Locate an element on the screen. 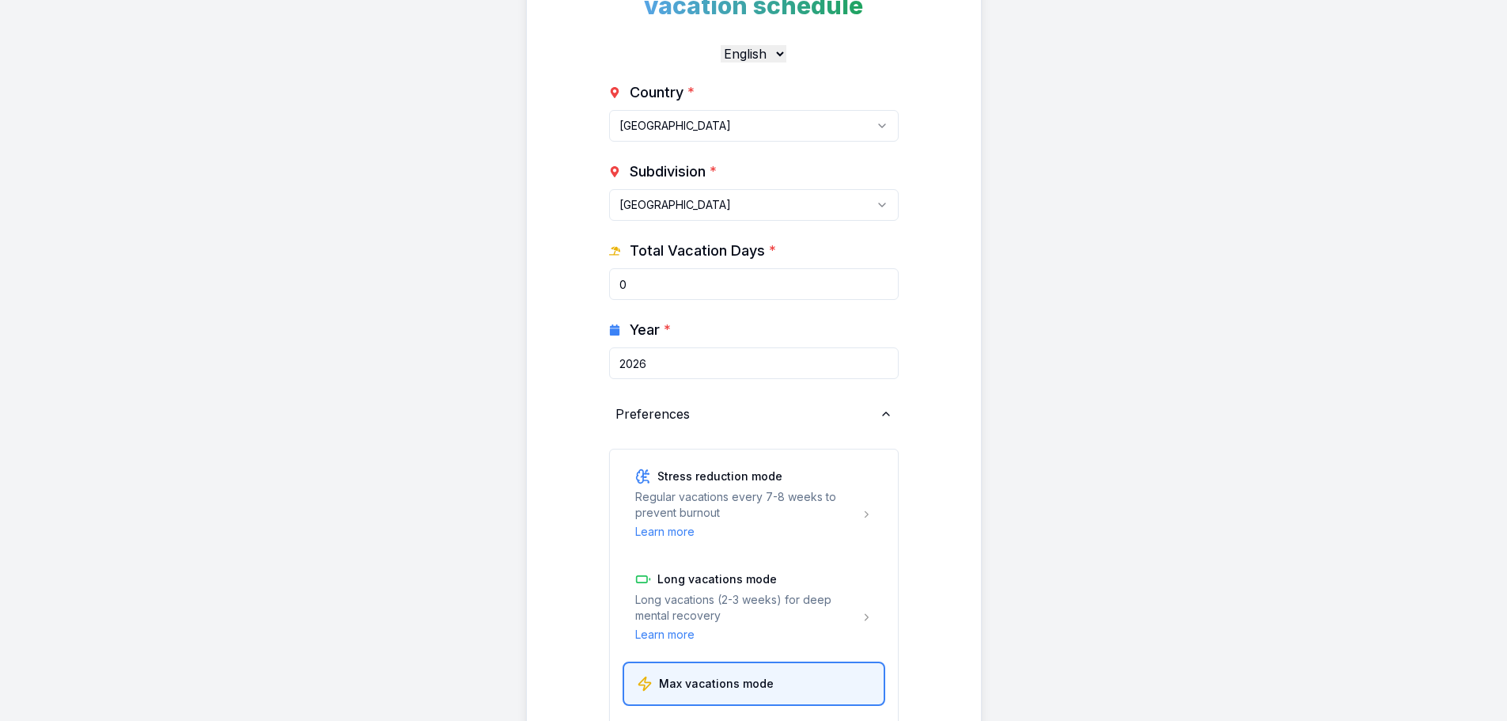  span: Stress reduction mode is located at coordinates (720, 476).